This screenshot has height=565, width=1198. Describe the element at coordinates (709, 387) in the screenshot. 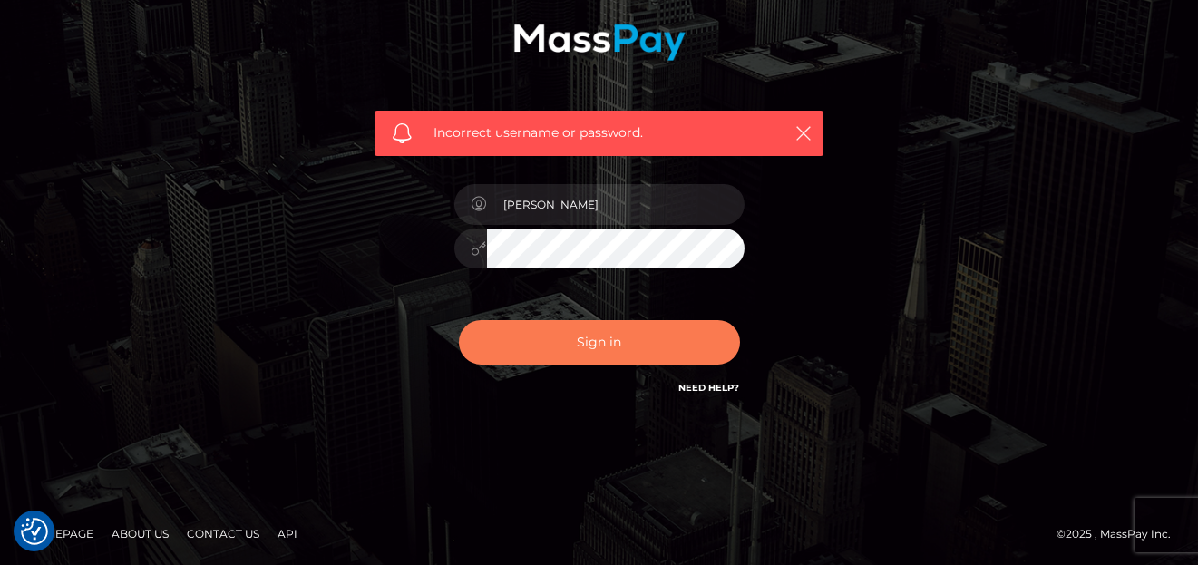

I see `a: Need Help?` at that location.